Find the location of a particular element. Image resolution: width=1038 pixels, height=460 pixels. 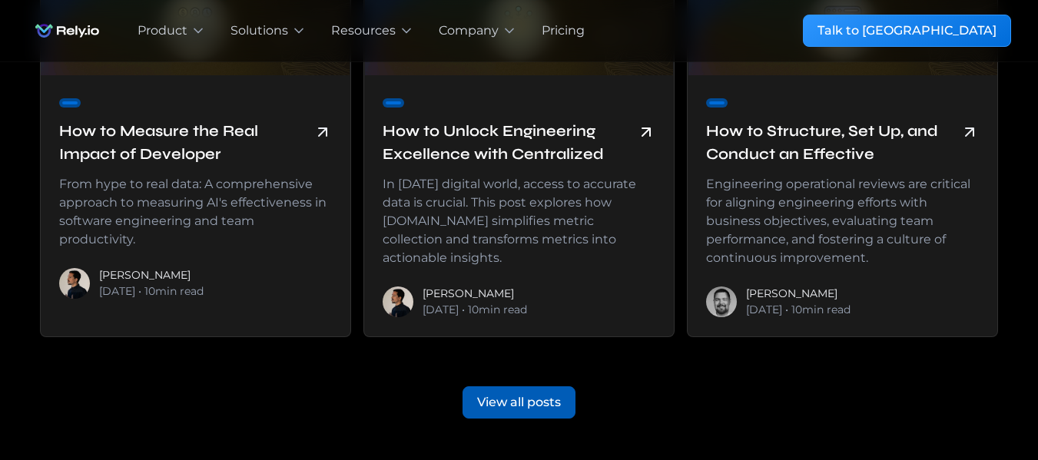

div: Pricing is located at coordinates (563, 31).